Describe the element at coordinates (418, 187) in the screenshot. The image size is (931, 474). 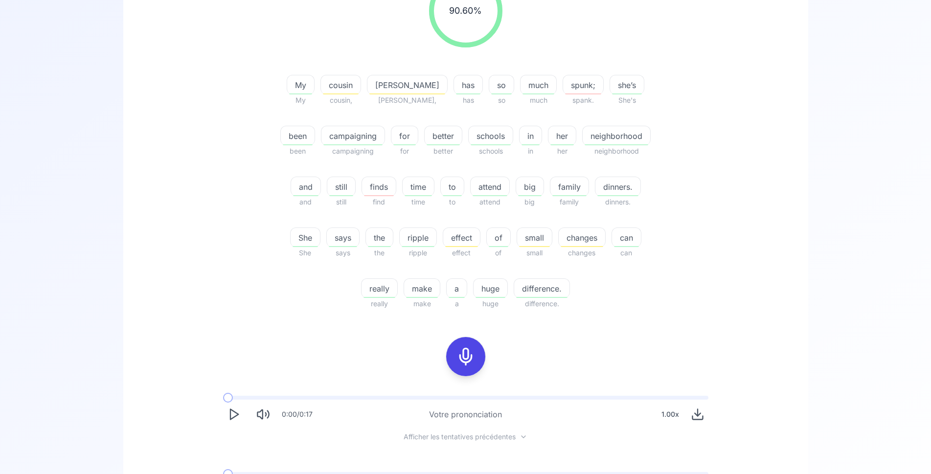
I see `span: time` at that location.